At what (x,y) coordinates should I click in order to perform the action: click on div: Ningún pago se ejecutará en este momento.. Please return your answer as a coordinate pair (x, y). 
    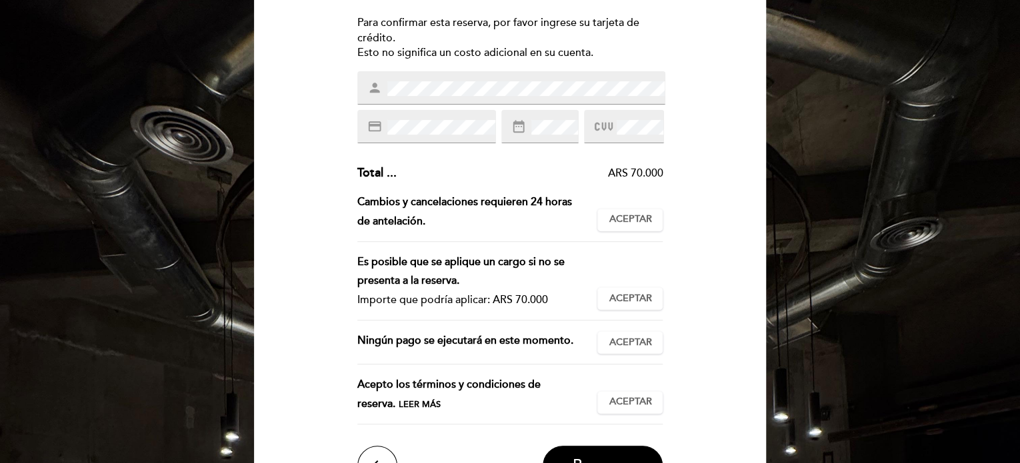
    Looking at the image, I should click on (477, 343).